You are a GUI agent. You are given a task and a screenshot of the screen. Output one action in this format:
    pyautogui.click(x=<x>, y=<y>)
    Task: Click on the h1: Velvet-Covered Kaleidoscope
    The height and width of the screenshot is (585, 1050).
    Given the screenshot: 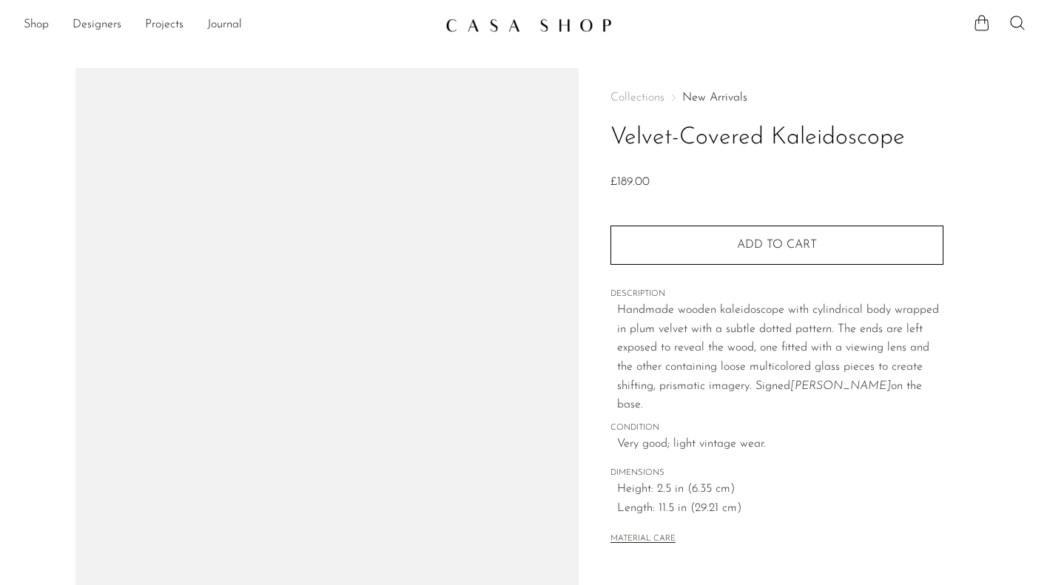 What is the action you would take?
    pyautogui.click(x=777, y=138)
    